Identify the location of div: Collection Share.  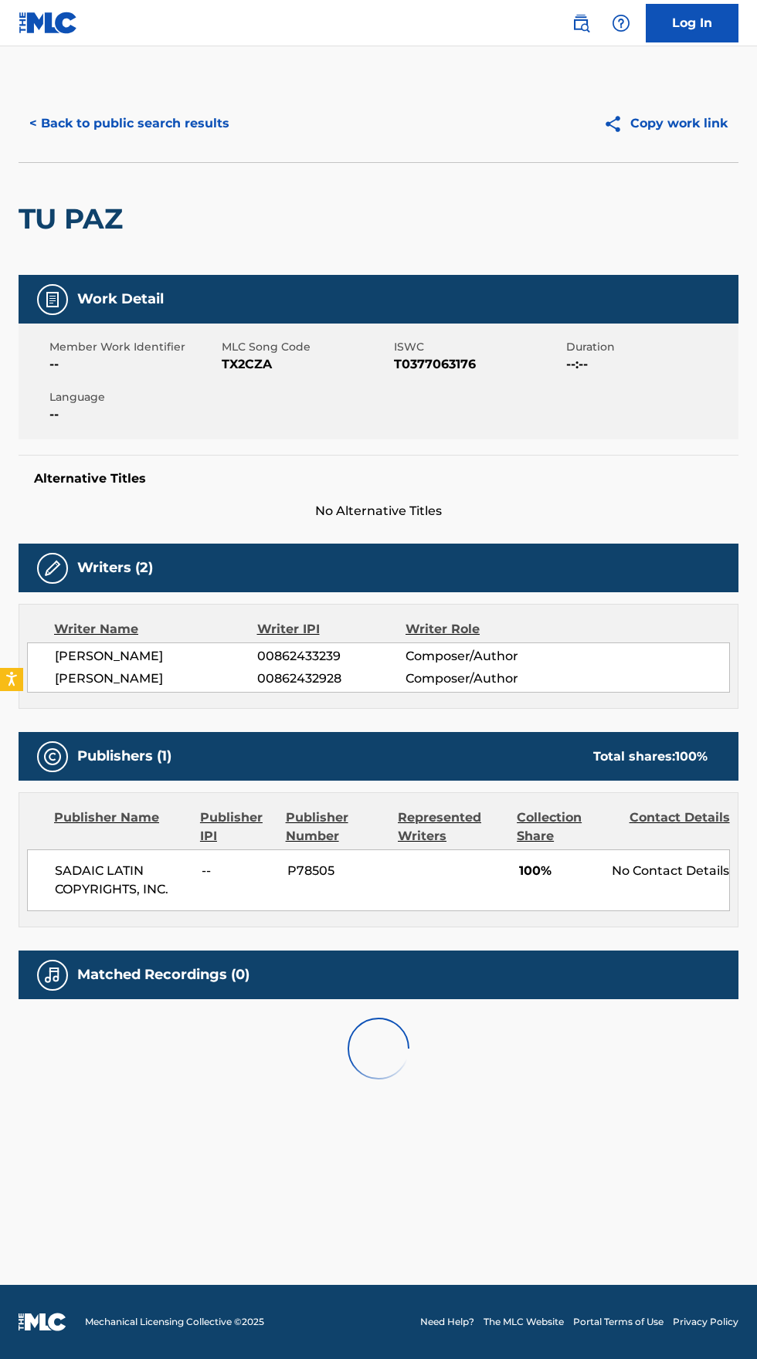
(567, 827).